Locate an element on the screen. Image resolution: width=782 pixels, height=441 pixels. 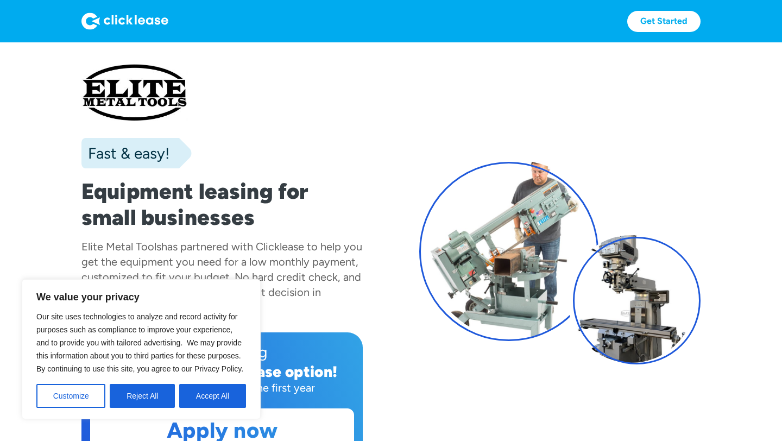
a: Get Started is located at coordinates (663, 21).